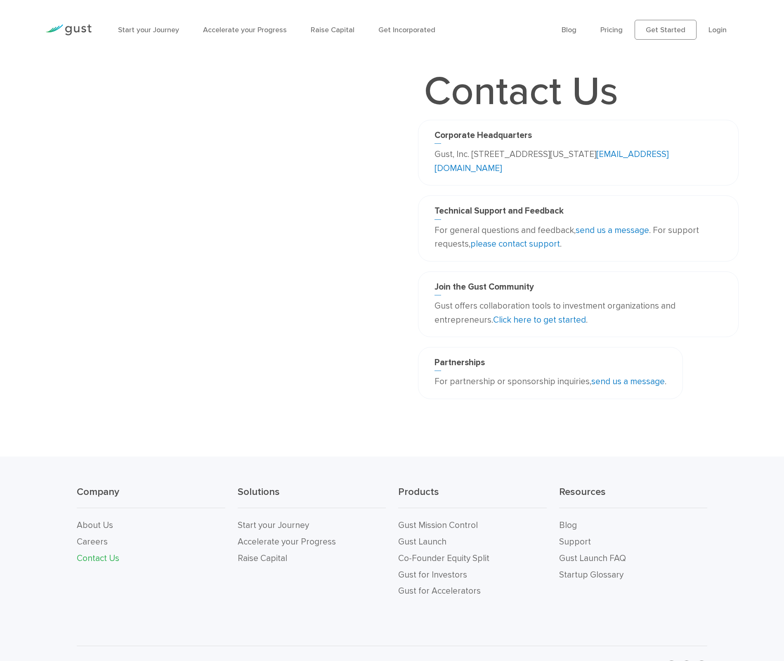 This screenshot has height=661, width=784. What do you see at coordinates (578, 137) in the screenshot?
I see `h3: Corporate Headquarters` at bounding box center [578, 137].